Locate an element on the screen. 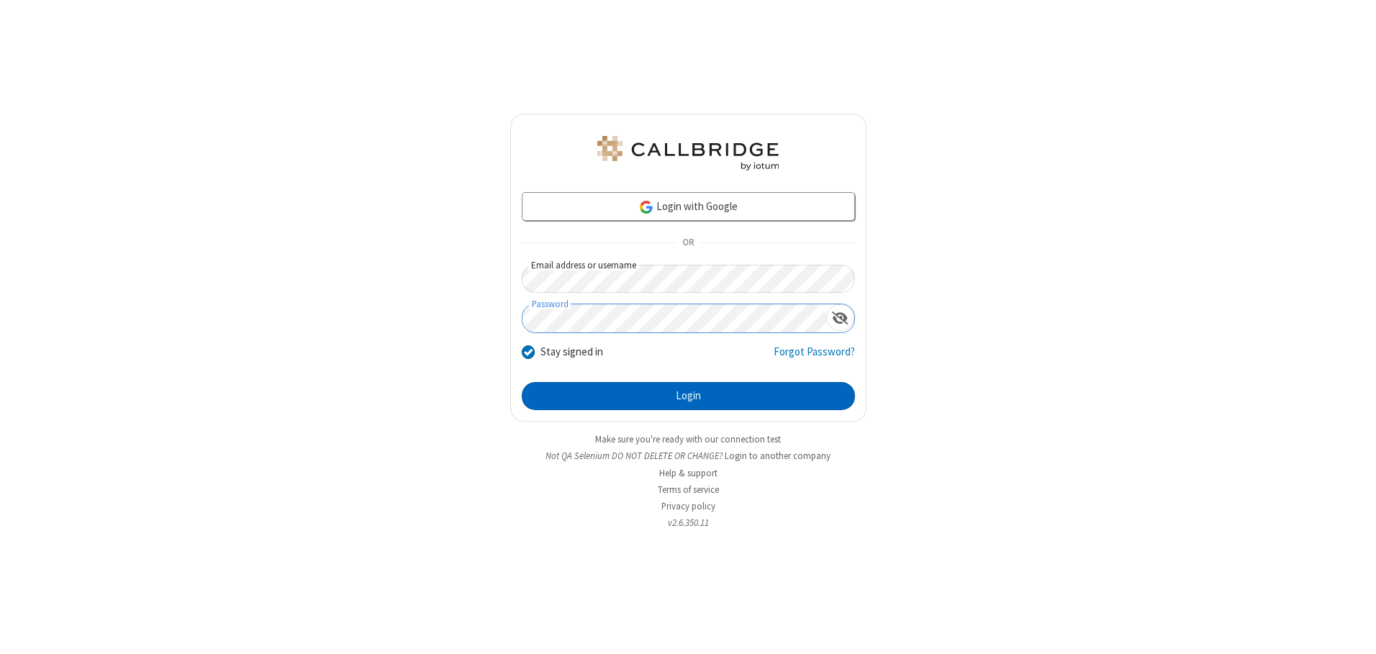 Image resolution: width=1376 pixels, height=654 pixels. span: OR is located at coordinates (688, 243).